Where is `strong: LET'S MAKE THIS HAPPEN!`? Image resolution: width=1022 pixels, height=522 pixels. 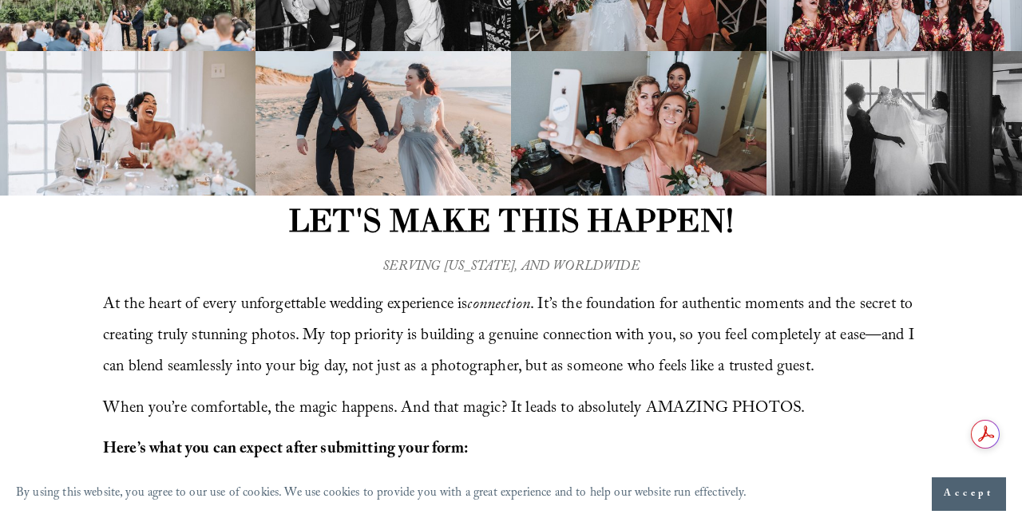
strong: LET'S MAKE THIS HAPPEN! is located at coordinates (511, 220).